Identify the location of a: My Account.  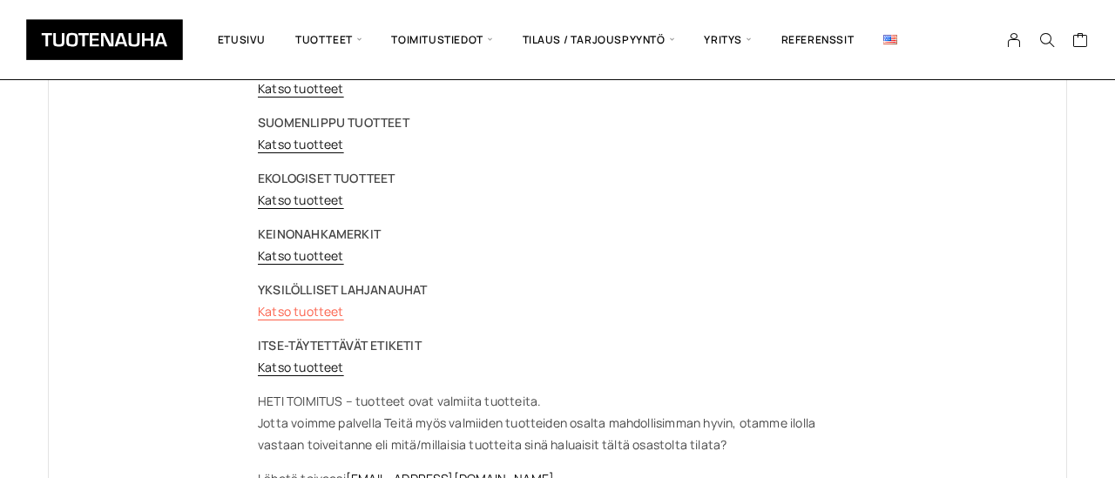
(1014, 40).